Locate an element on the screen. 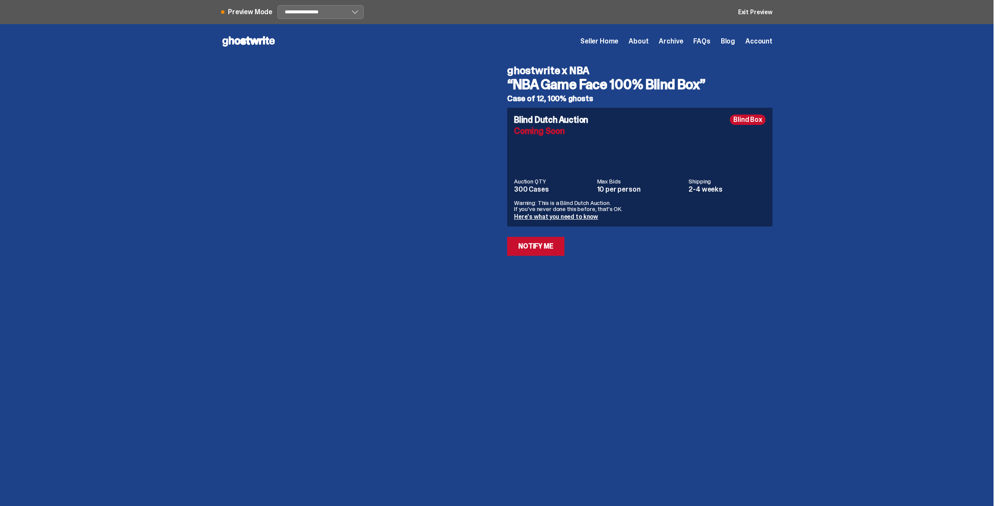  span: Seller Home is located at coordinates (599, 41).